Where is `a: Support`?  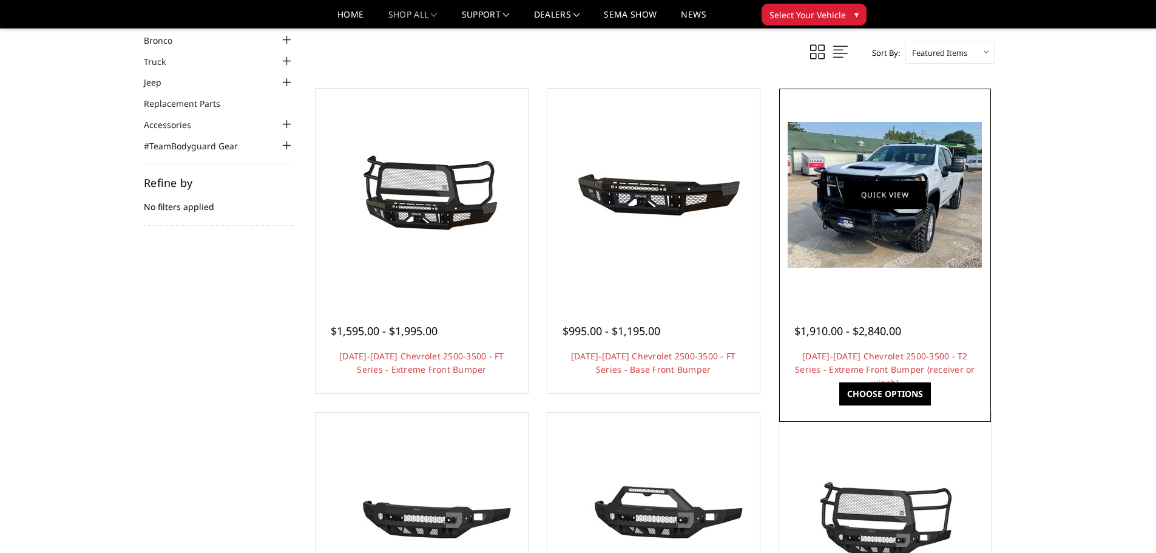 a: Support is located at coordinates (485, 19).